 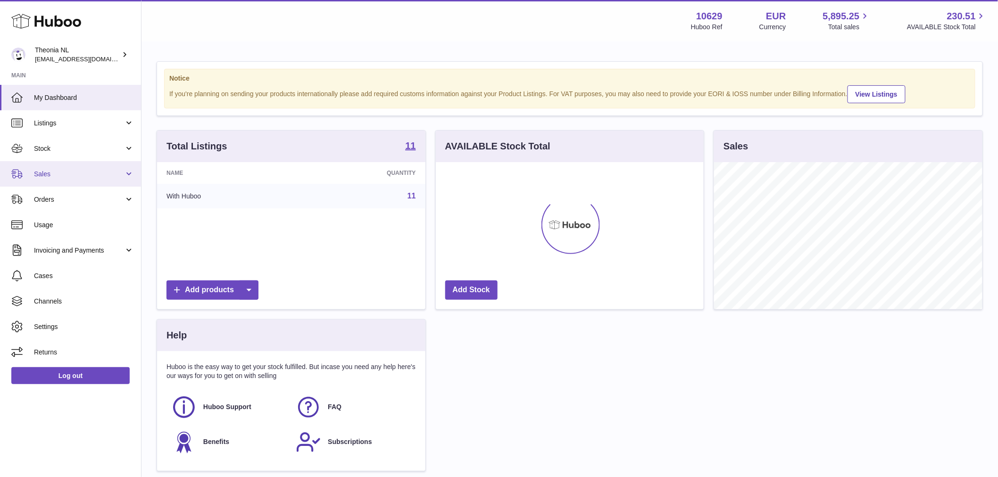 I want to click on img: info@wholesomegoods.eu, so click(x=18, y=55).